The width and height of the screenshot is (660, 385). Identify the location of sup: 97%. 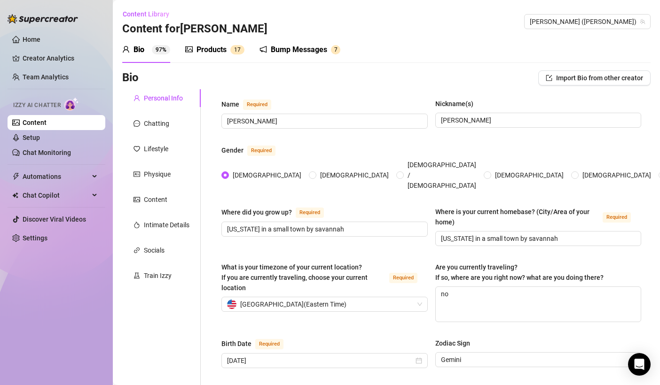
(161, 50).